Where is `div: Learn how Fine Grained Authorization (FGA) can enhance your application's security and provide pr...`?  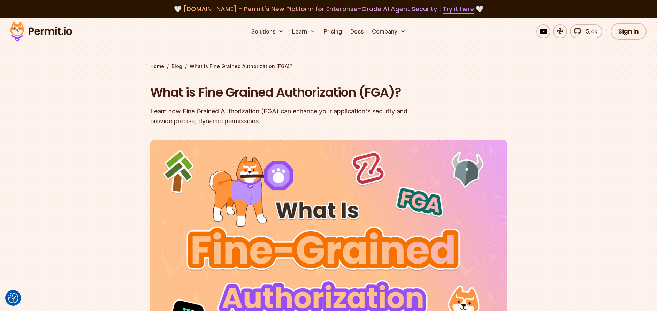
div: Learn how Fine Grained Authorization (FGA) can enhance your application's security and provide pr... is located at coordinates (284, 116).